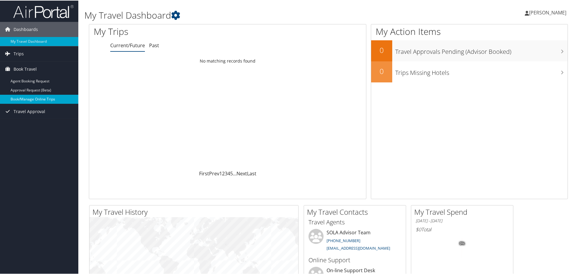  What do you see at coordinates (220, 173) in the screenshot?
I see `a: 1` at bounding box center [220, 173].